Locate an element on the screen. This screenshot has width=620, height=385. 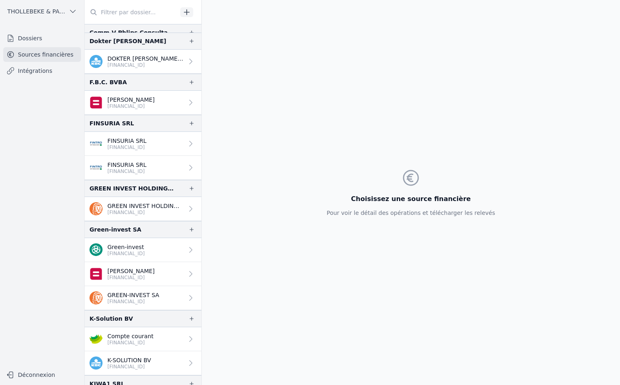
p: GREEN INVEST HOLDING SA is located at coordinates (145, 206).